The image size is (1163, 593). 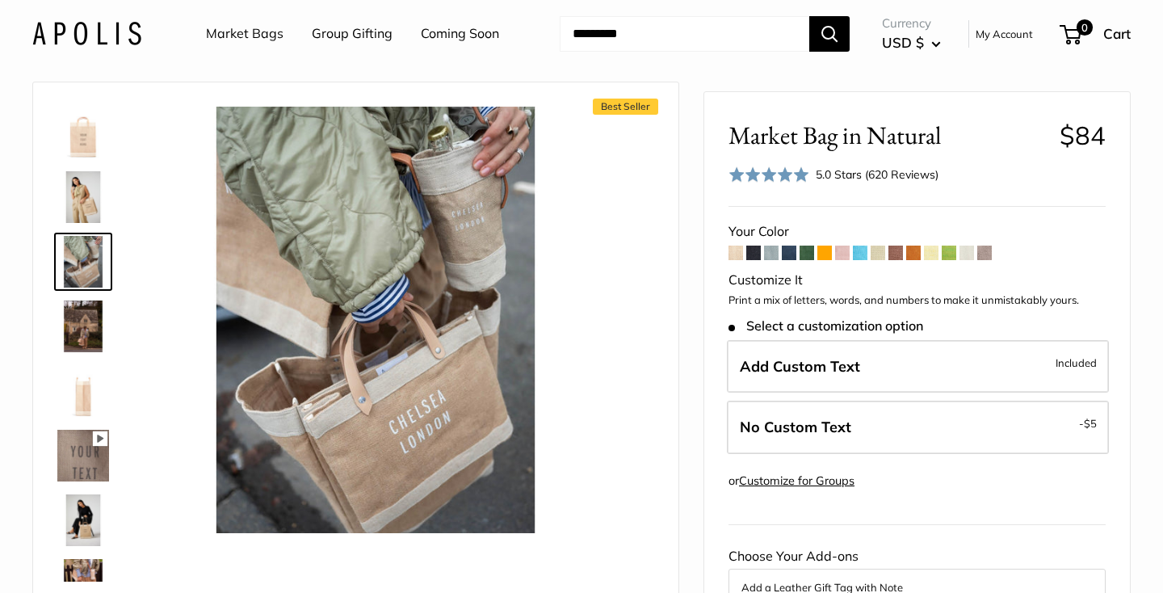 What do you see at coordinates (917, 366) in the screenshot?
I see `label: Add Custom Text` at bounding box center [917, 366].